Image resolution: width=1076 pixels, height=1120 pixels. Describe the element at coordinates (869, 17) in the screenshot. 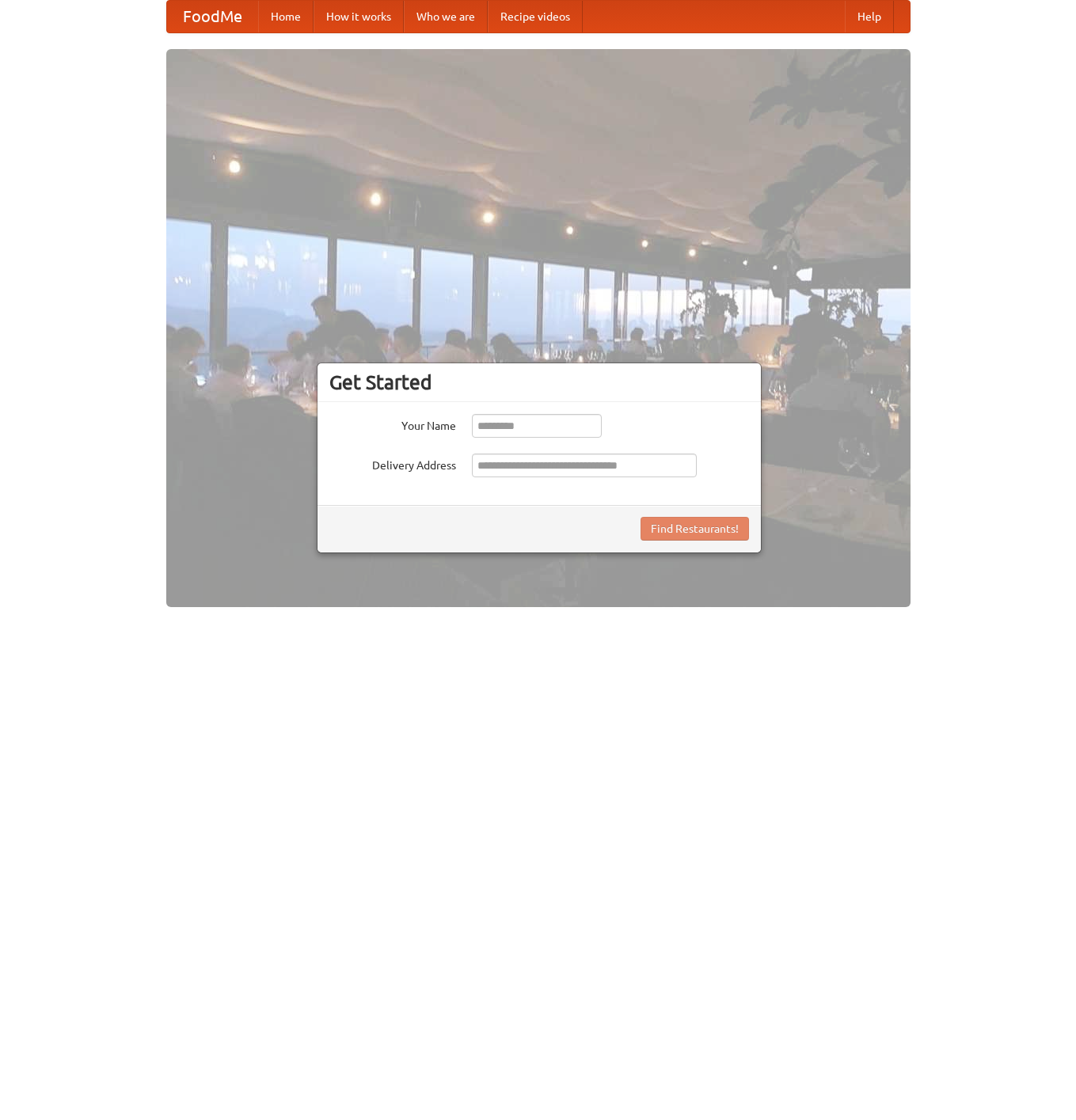

I see `a: Help` at that location.